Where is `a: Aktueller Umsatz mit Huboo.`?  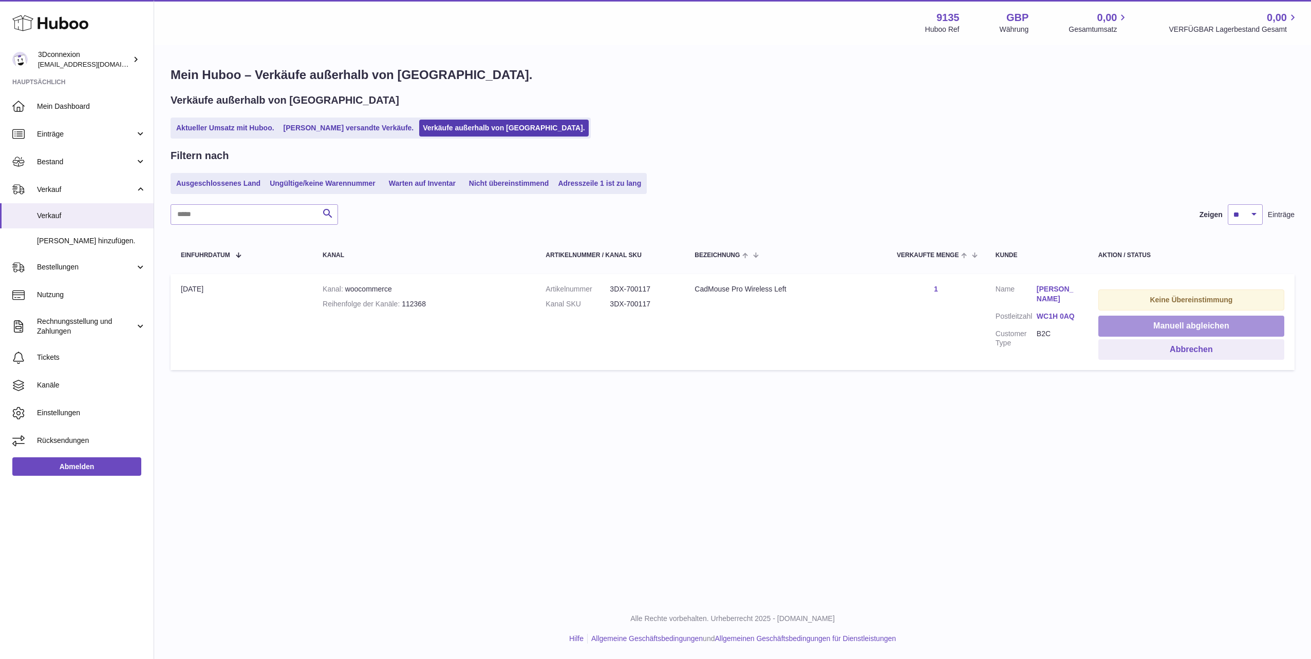
a: Aktueller Umsatz mit Huboo. is located at coordinates (225, 128).